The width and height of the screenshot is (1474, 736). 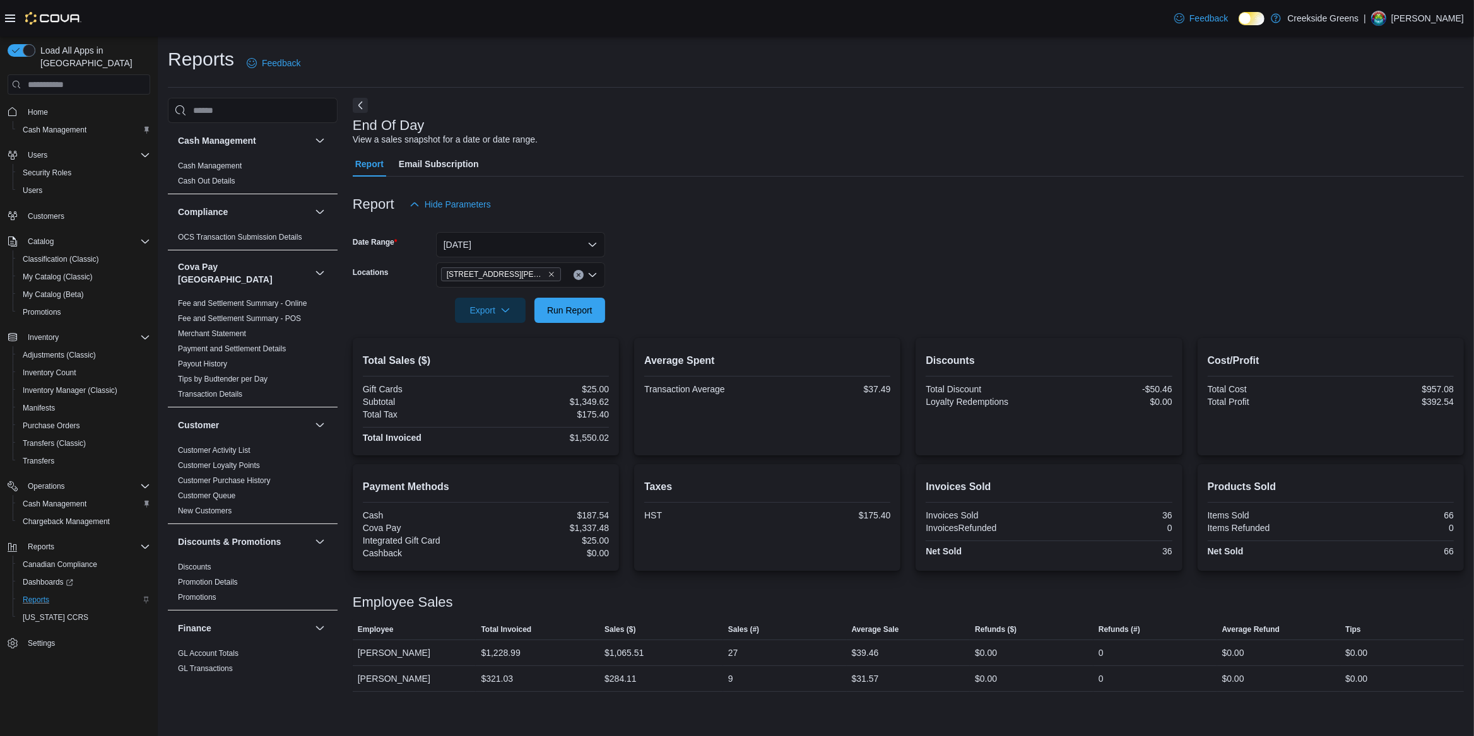 I want to click on button: Purchase Orders, so click(x=84, y=426).